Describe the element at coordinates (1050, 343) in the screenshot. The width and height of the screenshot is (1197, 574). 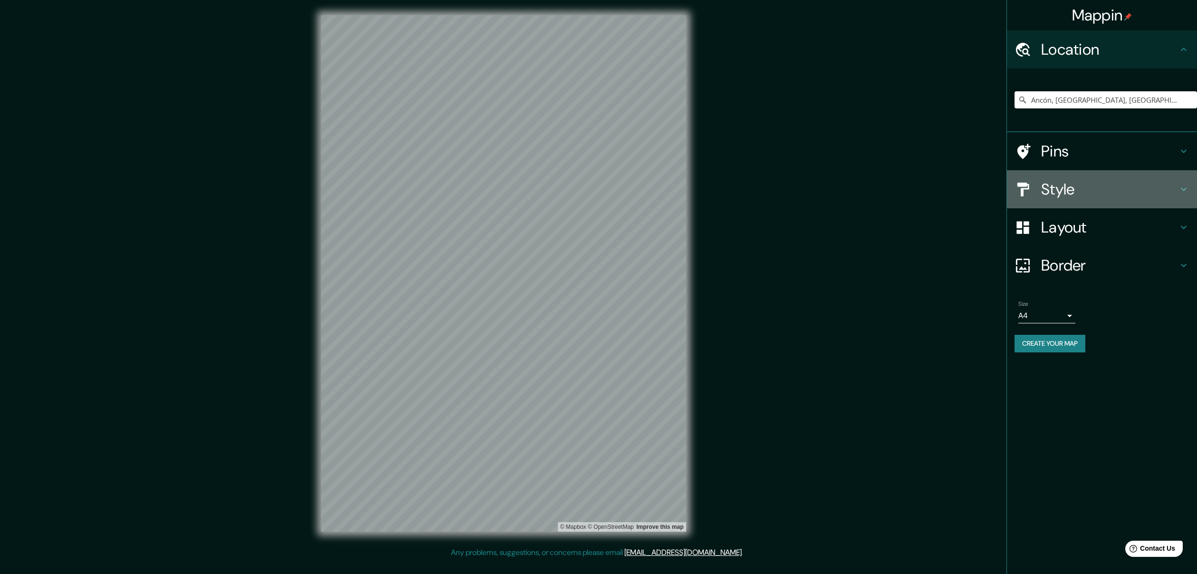
I see `button: Create your map` at that location.